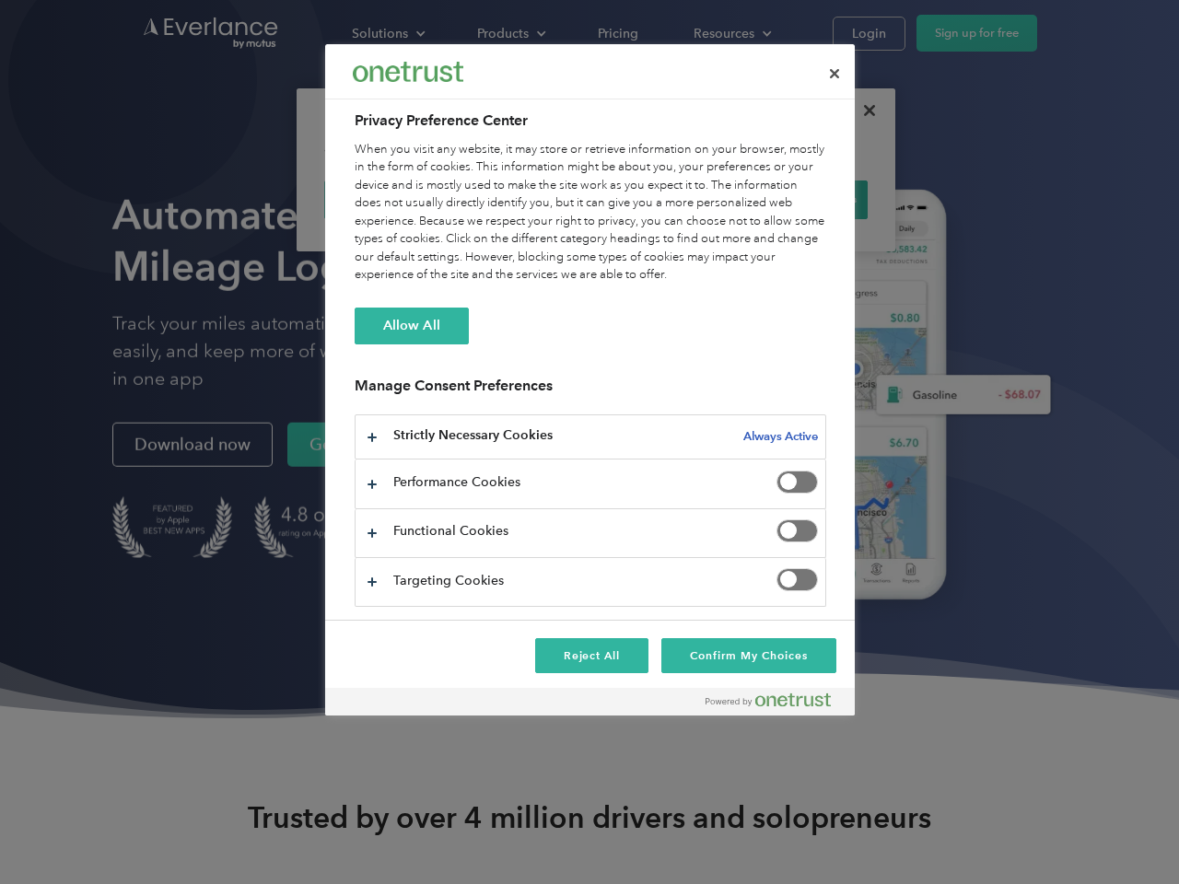 This screenshot has height=884, width=1179. I want to click on img: Everlance, so click(408, 71).